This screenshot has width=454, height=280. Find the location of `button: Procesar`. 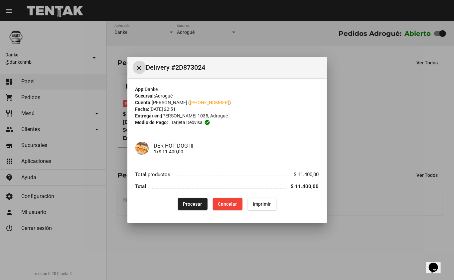

button: Procesar is located at coordinates (192, 204).